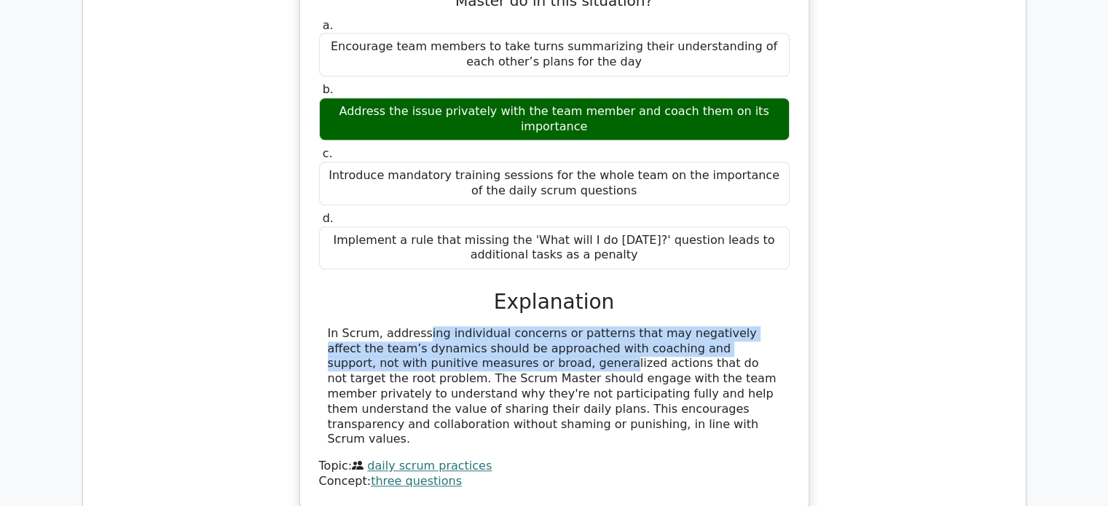 Image resolution: width=1108 pixels, height=506 pixels. I want to click on a: three questions, so click(416, 481).